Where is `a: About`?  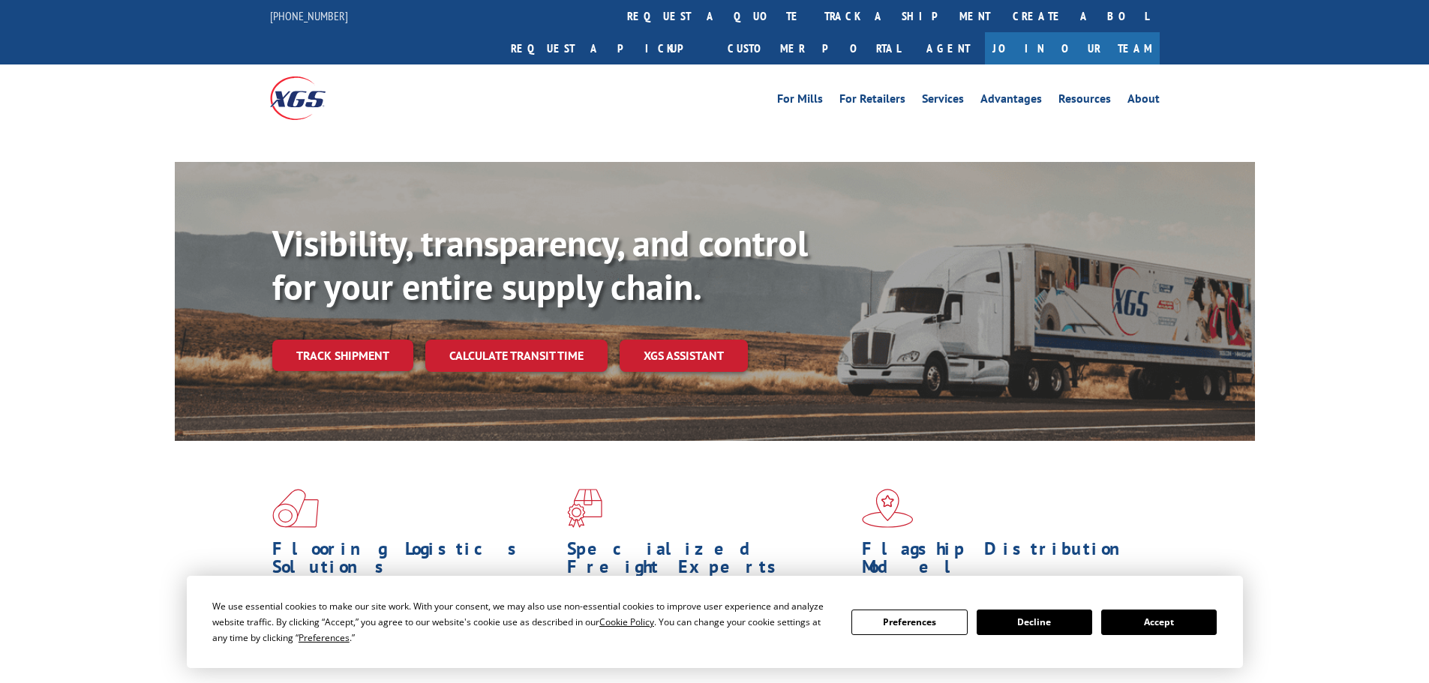
a: About is located at coordinates (1143, 101).